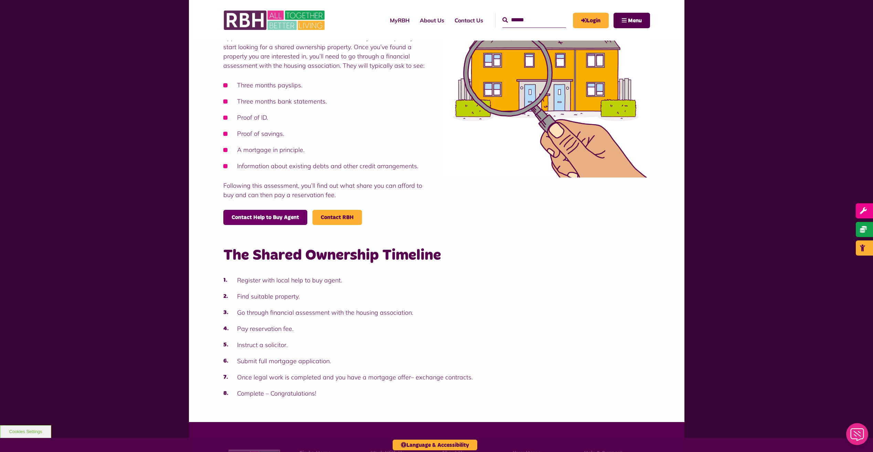 Image resolution: width=873 pixels, height=452 pixels. I want to click on span: Menu, so click(635, 21).